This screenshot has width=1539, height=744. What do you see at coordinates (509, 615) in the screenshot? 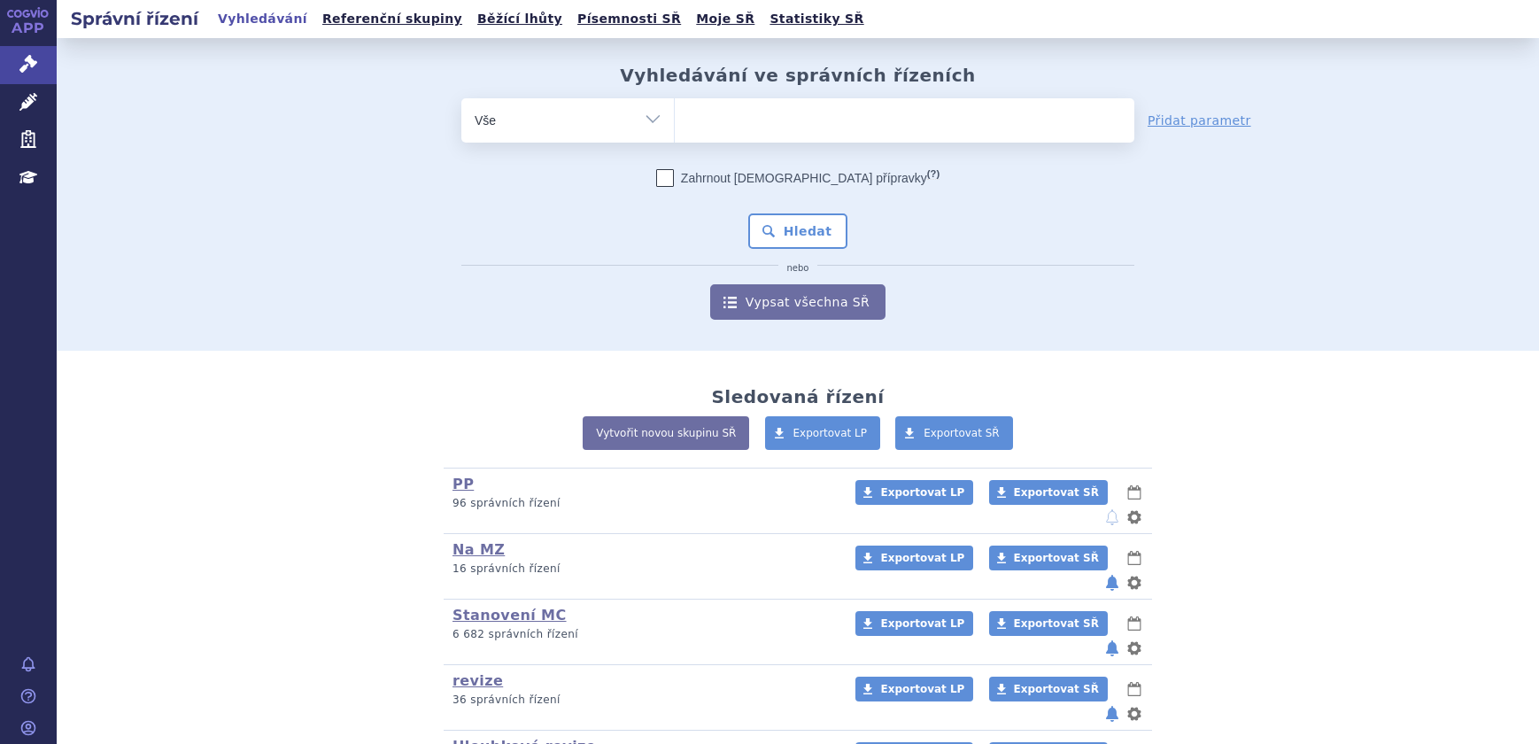
I see `a: Stanovení MC` at bounding box center [509, 615].